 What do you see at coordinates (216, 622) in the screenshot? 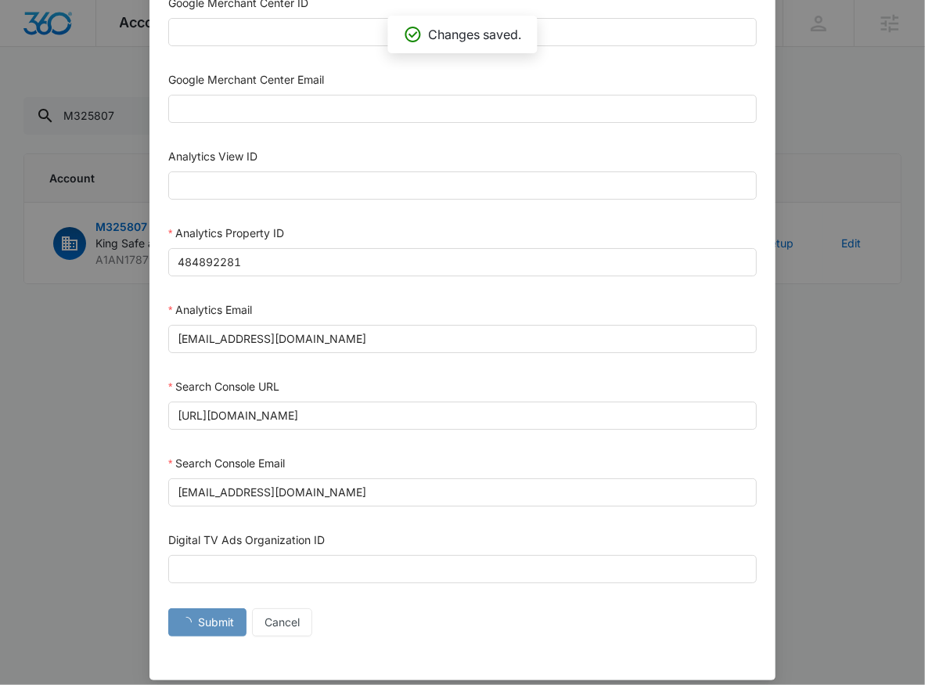
I see `span: Submit` at bounding box center [216, 622].